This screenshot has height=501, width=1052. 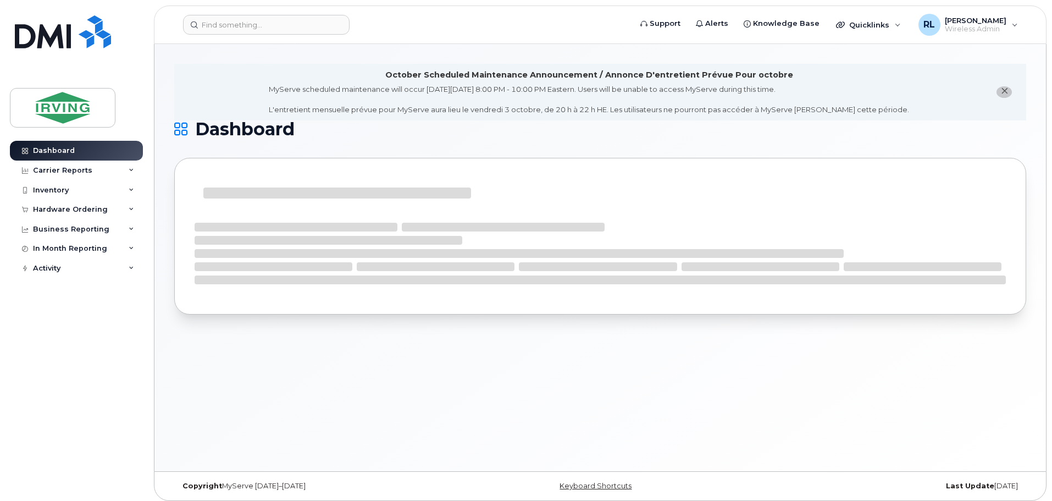 What do you see at coordinates (1004, 92) in the screenshot?
I see `button: close notification` at bounding box center [1004, 92].